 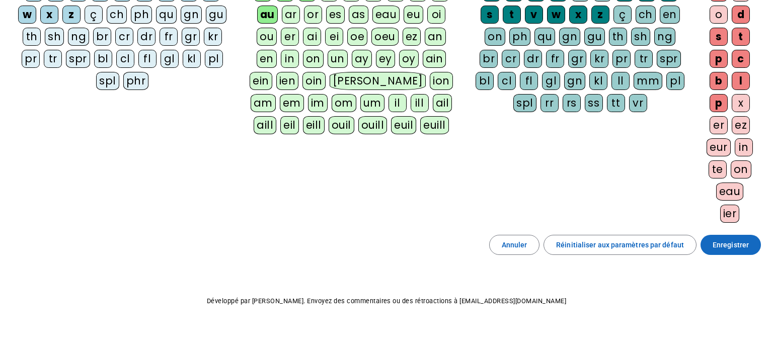 I want to click on div: ion, so click(x=441, y=81).